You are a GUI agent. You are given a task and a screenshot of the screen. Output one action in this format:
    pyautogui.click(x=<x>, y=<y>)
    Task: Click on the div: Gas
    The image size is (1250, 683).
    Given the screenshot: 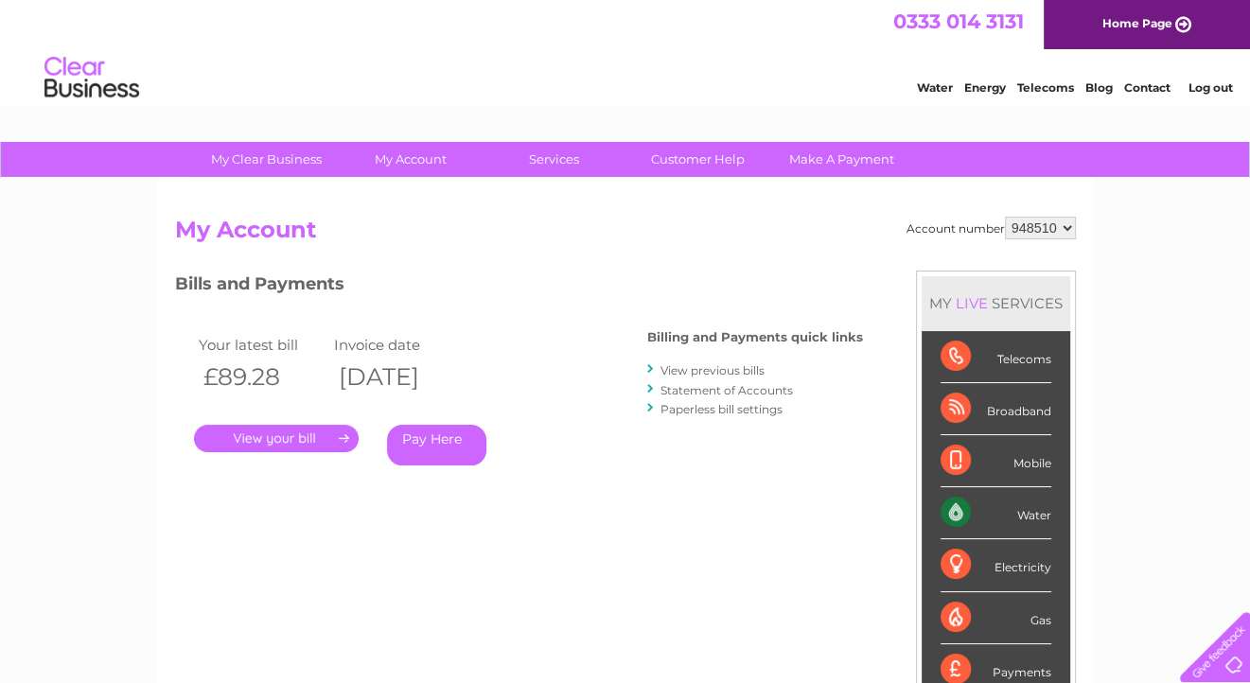 What is the action you would take?
    pyautogui.click(x=996, y=618)
    